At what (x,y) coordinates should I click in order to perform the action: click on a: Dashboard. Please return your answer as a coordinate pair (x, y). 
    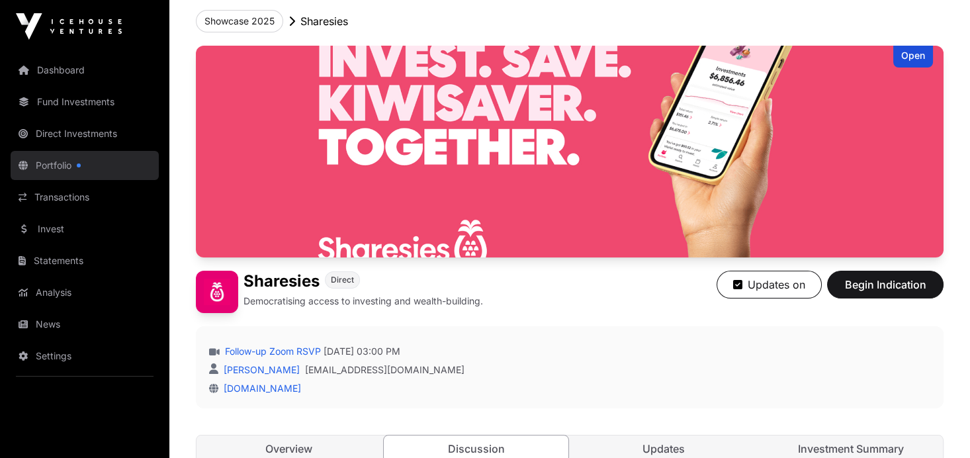
    Looking at the image, I should click on (85, 70).